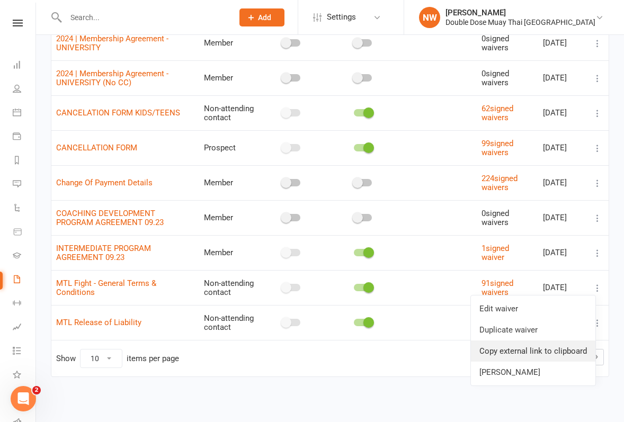  I want to click on div: NW, so click(429, 17).